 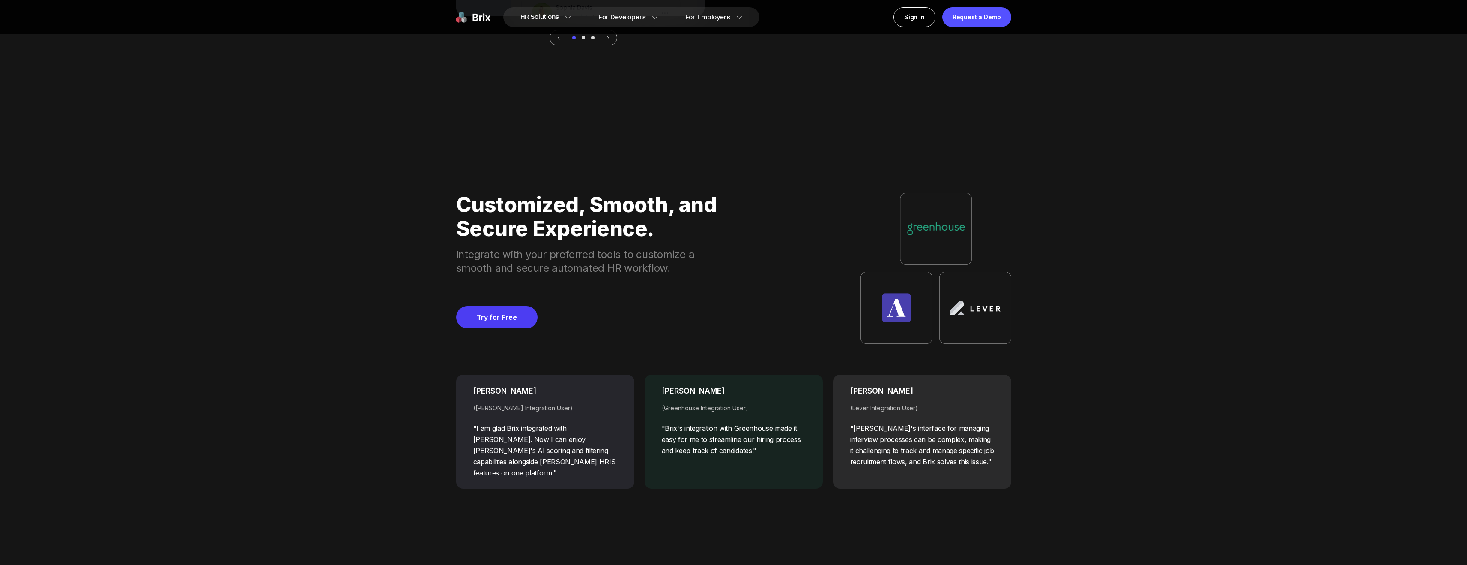 I want to click on a: Try for Free, so click(x=497, y=317).